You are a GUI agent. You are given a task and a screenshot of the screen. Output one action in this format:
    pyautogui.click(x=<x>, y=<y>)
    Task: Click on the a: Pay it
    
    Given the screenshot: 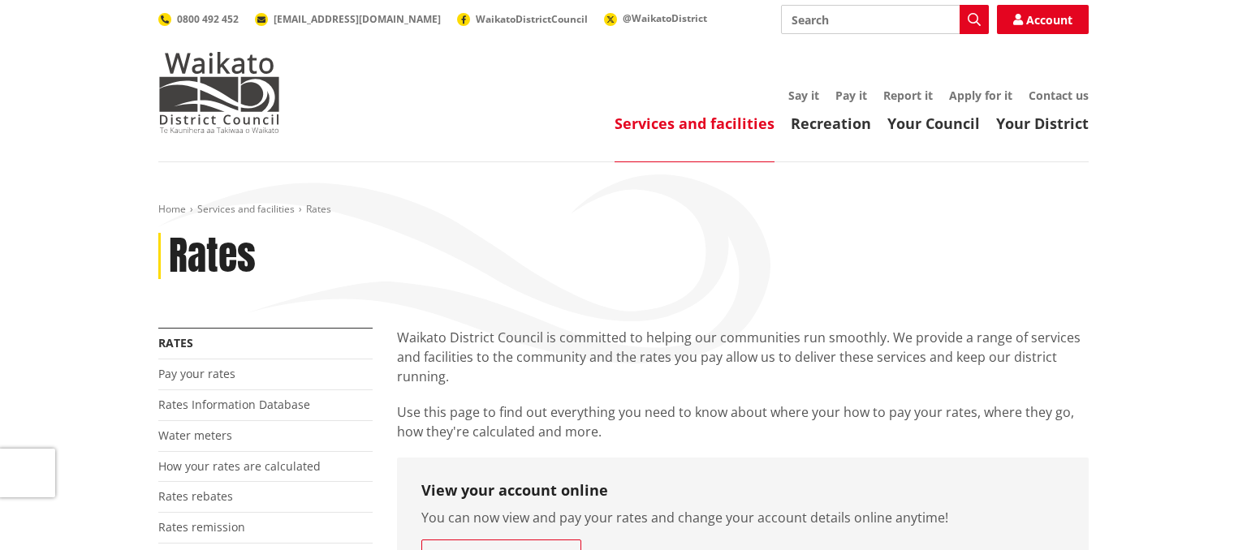 What is the action you would take?
    pyautogui.click(x=851, y=95)
    